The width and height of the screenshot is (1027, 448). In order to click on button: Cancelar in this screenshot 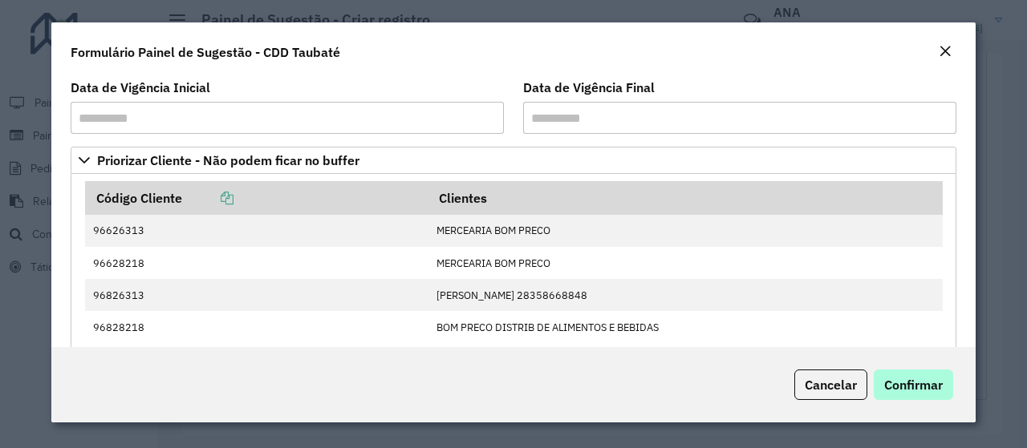, I will do `click(830, 385)`.